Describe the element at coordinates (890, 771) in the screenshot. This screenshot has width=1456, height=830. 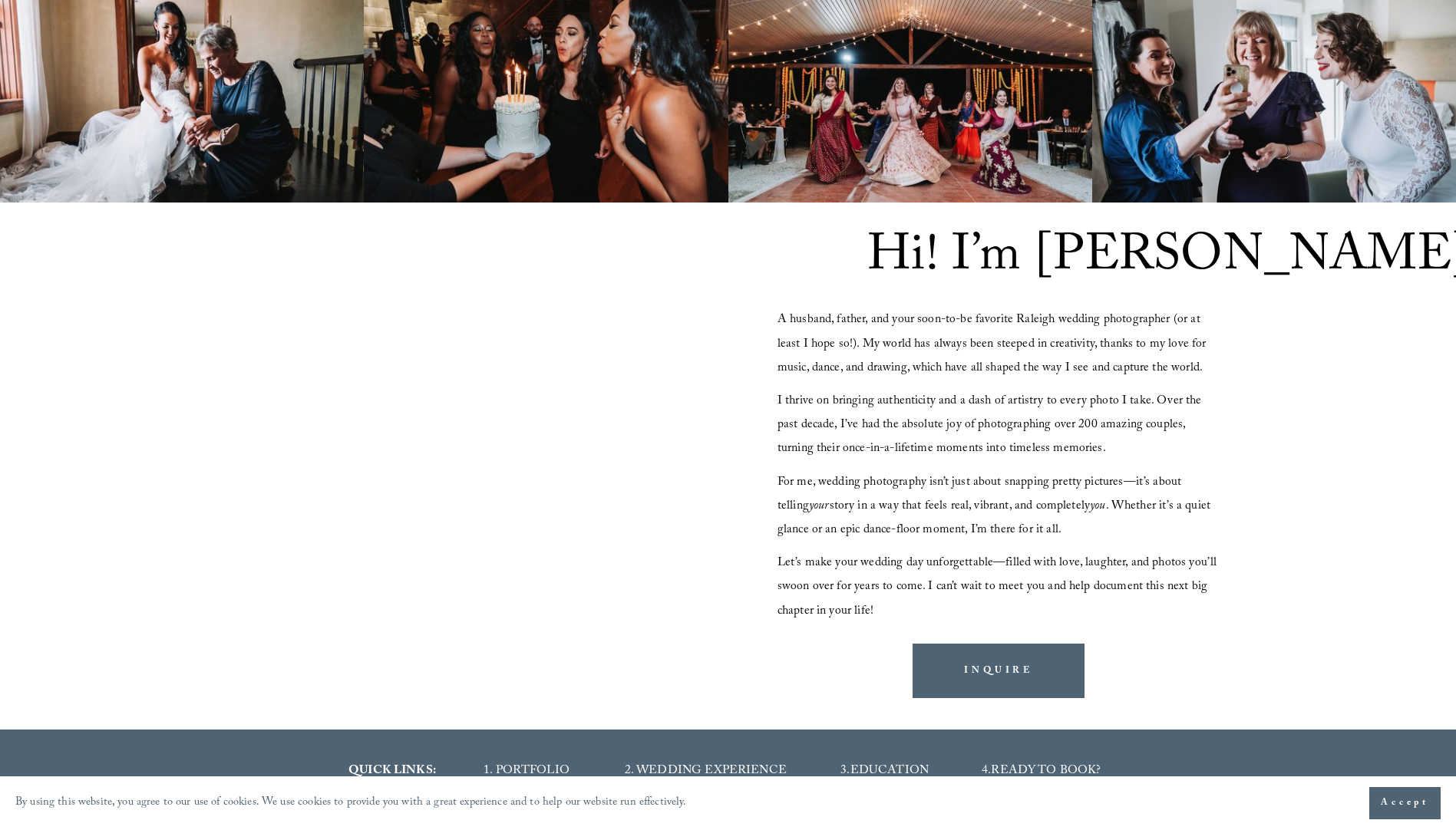
I see `a: EDUCATION` at that location.